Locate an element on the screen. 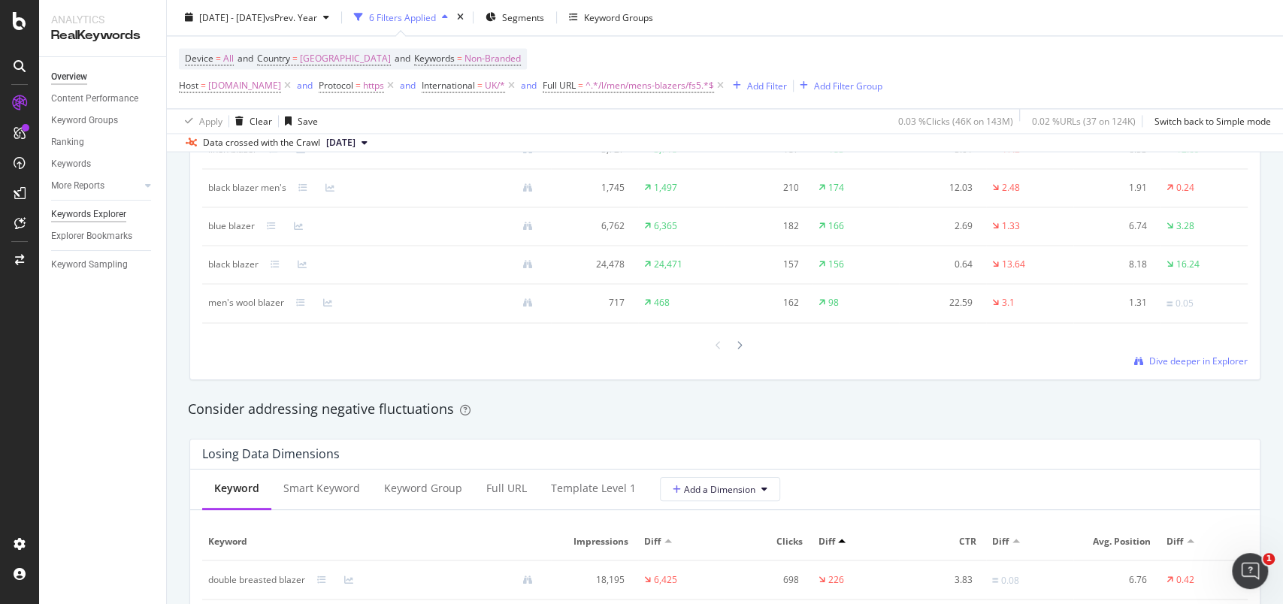 This screenshot has height=604, width=1283. div: Content Performance is located at coordinates (95, 98).